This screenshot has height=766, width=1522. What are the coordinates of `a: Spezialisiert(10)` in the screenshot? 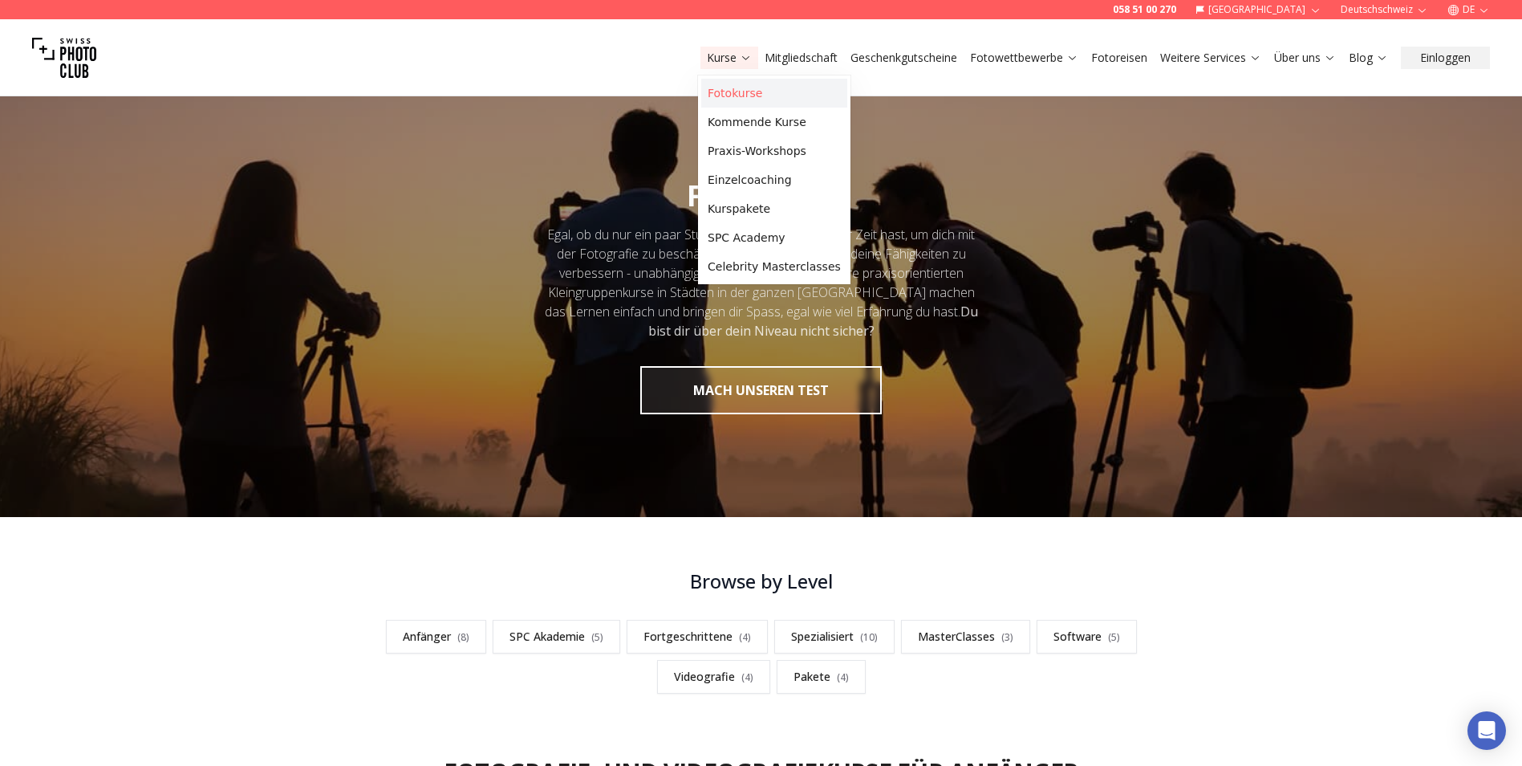 It's located at (835, 636).